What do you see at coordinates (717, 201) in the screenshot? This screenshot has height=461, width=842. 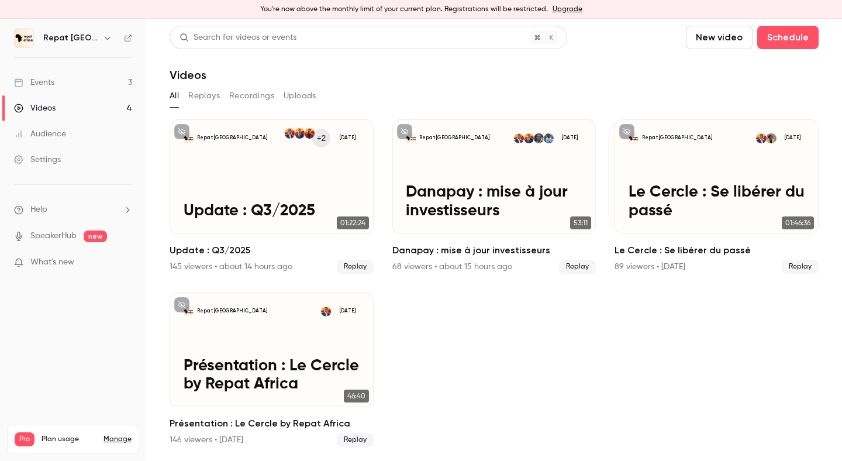 I see `p: Le Cercle : Se libérer du passé` at bounding box center [717, 201].